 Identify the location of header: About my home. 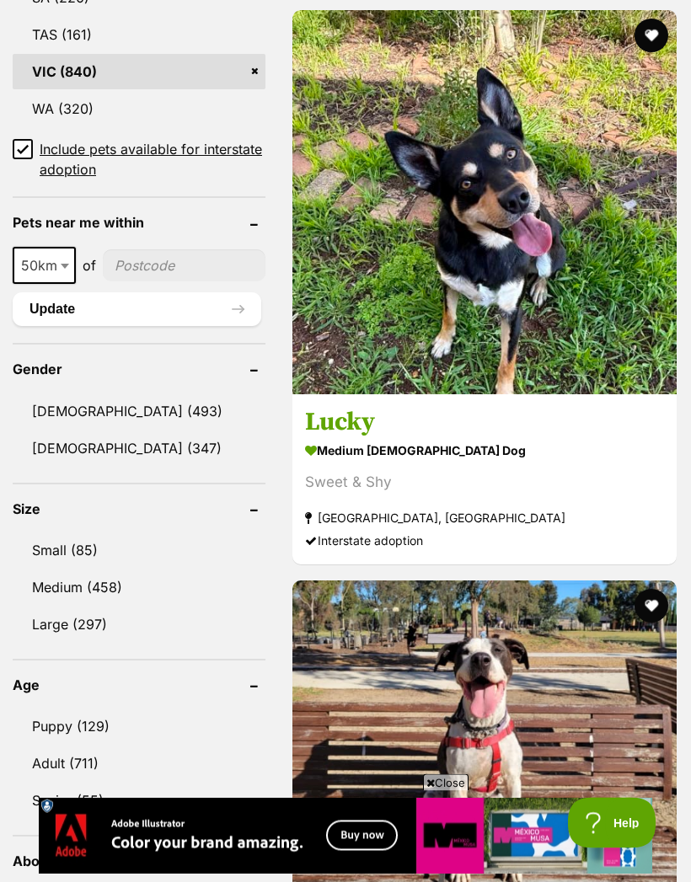
(139, 862).